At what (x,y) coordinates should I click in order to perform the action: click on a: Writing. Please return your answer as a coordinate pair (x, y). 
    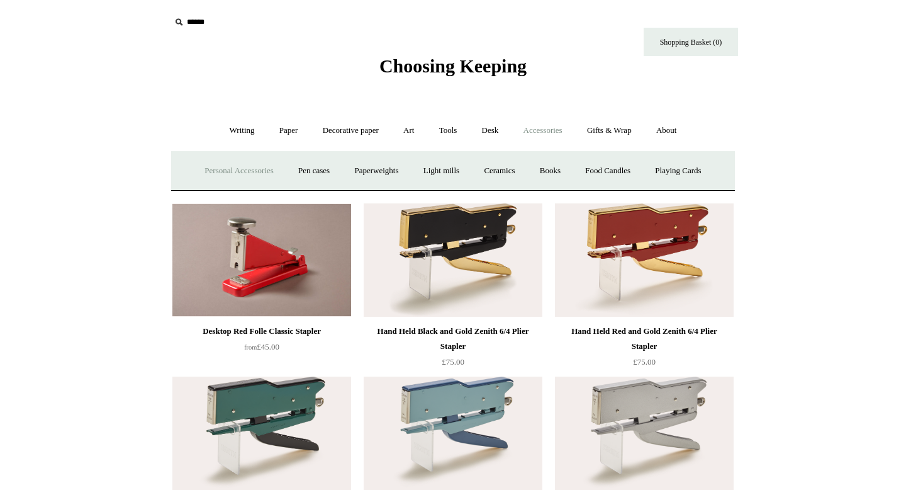
    Looking at the image, I should click on (242, 130).